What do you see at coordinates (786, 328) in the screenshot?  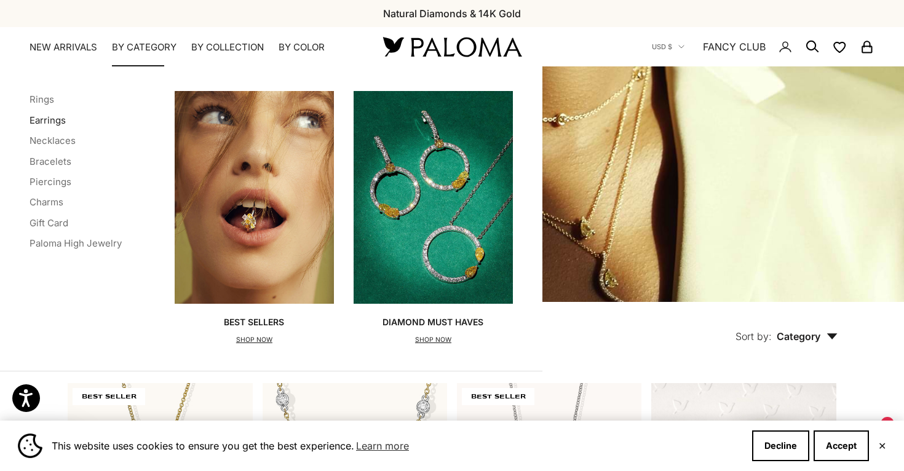 I see `button: Sort by: Category` at bounding box center [786, 328].